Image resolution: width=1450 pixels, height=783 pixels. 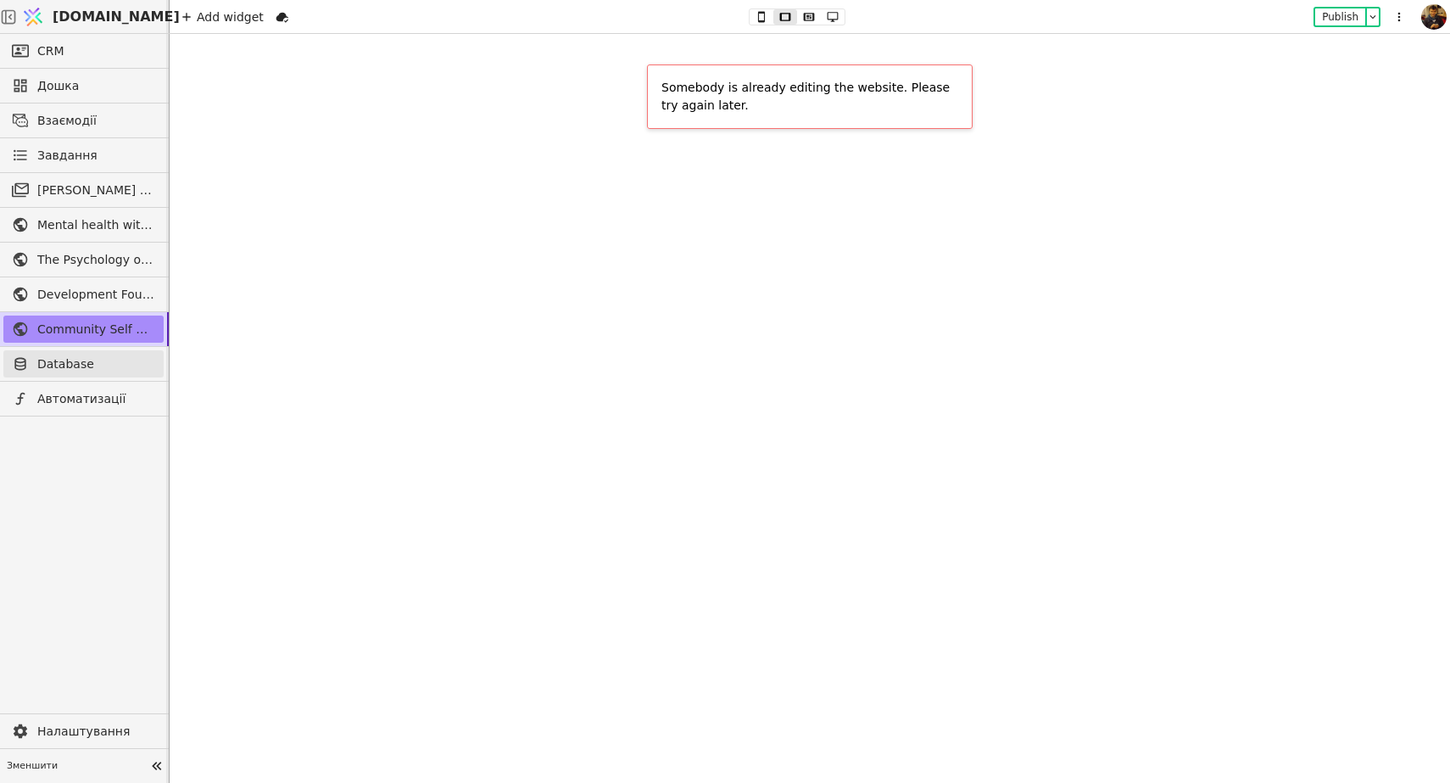 I want to click on a: Mental health without prejudice project, so click(x=83, y=225).